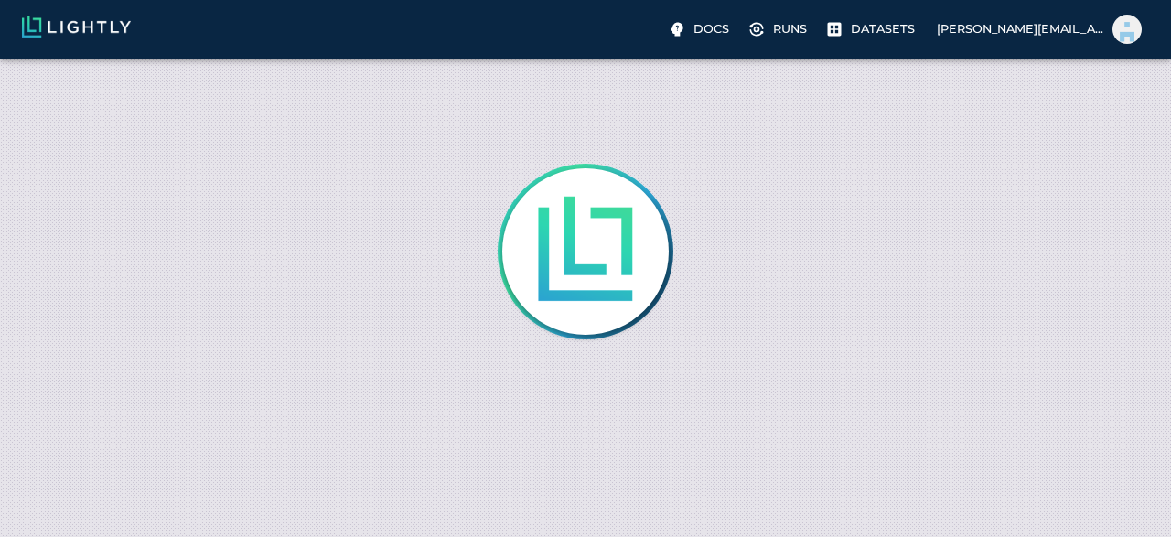  Describe the element at coordinates (700, 29) in the screenshot. I see `label: Docs` at that location.